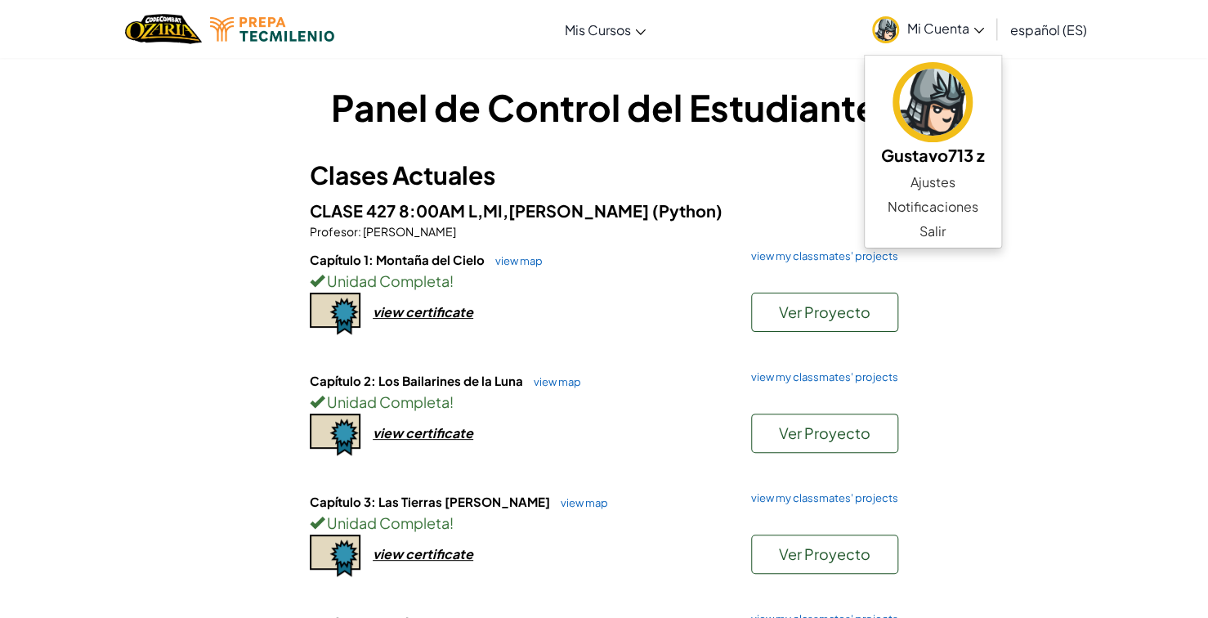 The height and width of the screenshot is (618, 1208). What do you see at coordinates (598, 29) in the screenshot?
I see `span: Mis Cursos` at bounding box center [598, 29].